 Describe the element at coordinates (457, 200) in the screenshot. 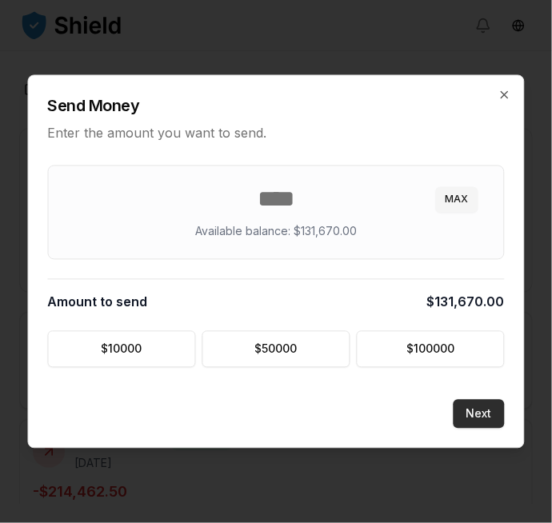

I see `button: MAX` at that location.